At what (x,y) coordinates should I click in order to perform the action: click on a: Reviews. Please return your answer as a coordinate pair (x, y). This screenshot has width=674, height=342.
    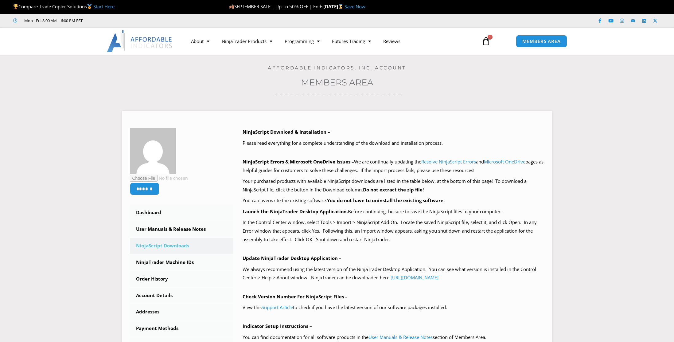
    Looking at the image, I should click on (392, 41).